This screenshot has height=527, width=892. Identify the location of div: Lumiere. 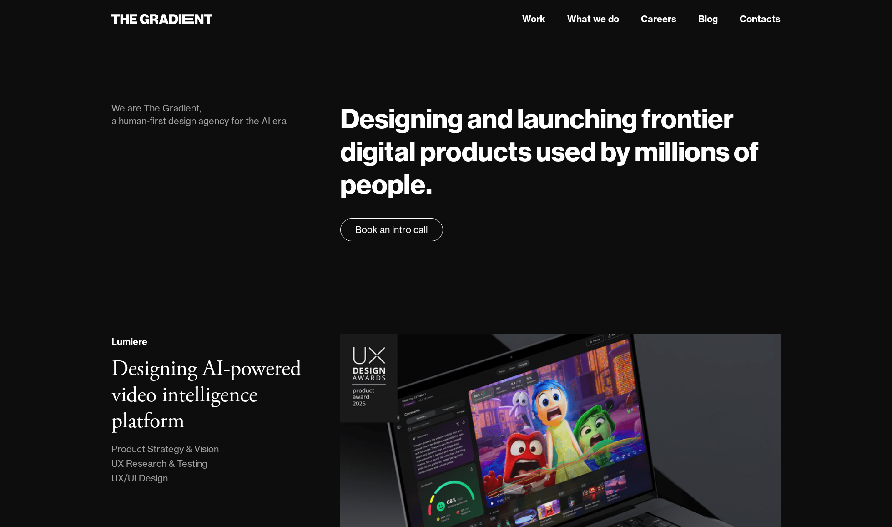
(129, 342).